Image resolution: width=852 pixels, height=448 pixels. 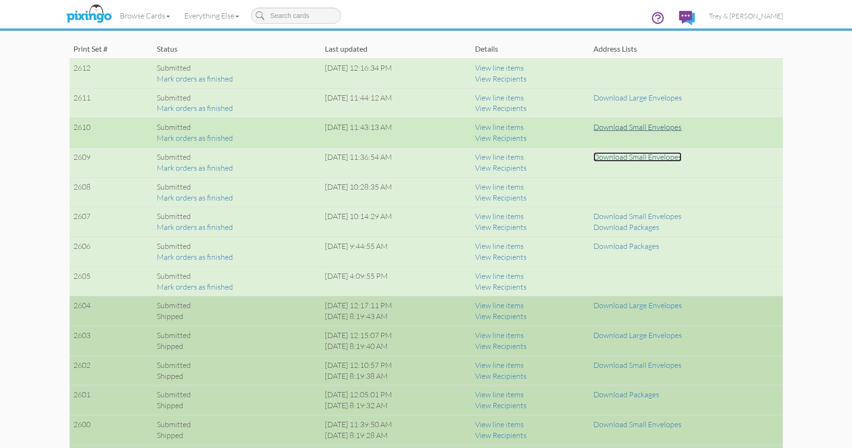 What do you see at coordinates (89, 14) in the screenshot?
I see `img: pixingo logo` at bounding box center [89, 14].